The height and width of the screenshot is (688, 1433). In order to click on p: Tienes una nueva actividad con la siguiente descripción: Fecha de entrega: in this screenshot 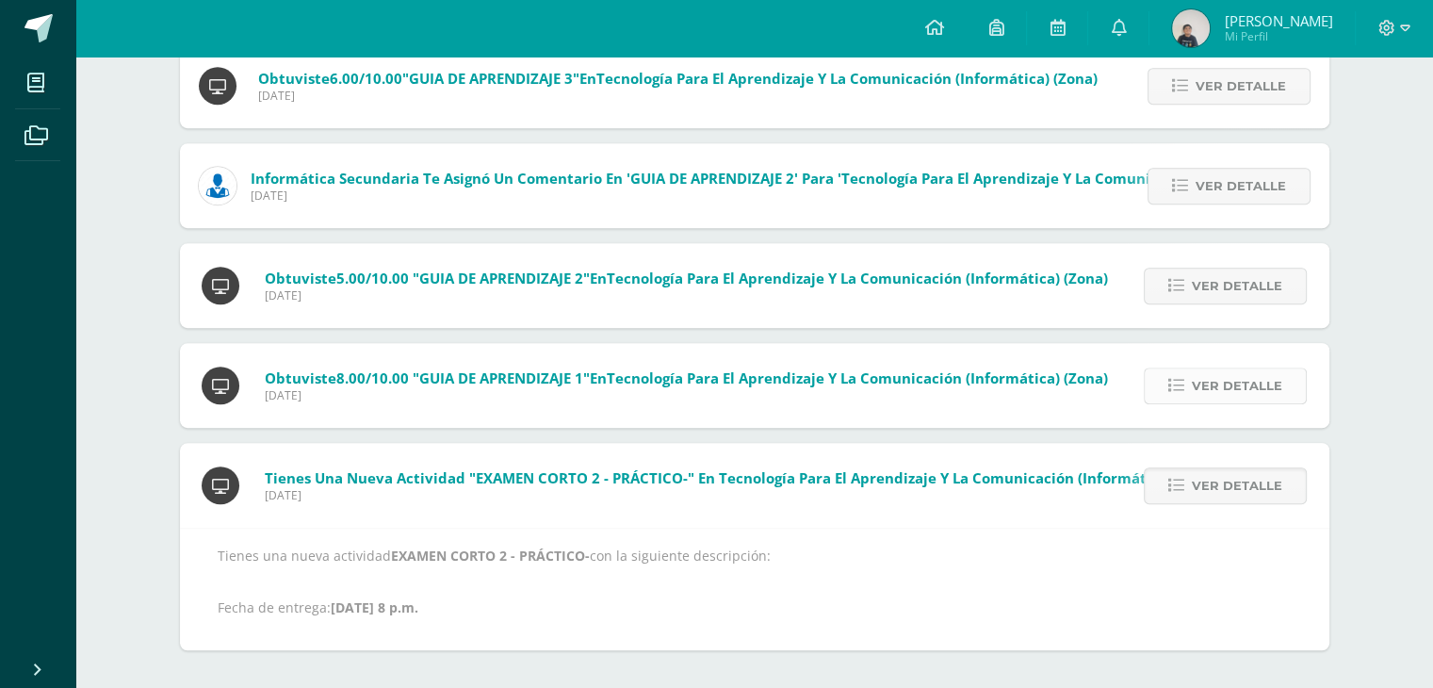, I will do `click(755, 581)`.